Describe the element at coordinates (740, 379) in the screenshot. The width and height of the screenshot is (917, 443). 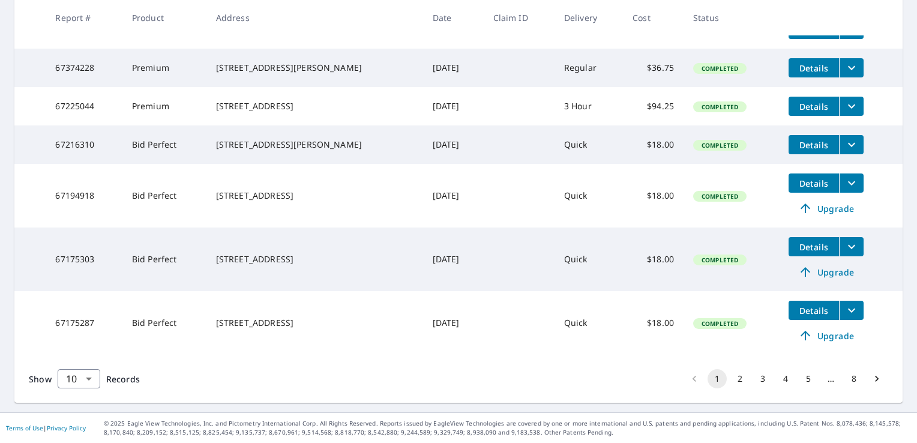
I see `button: Go to page 2` at that location.